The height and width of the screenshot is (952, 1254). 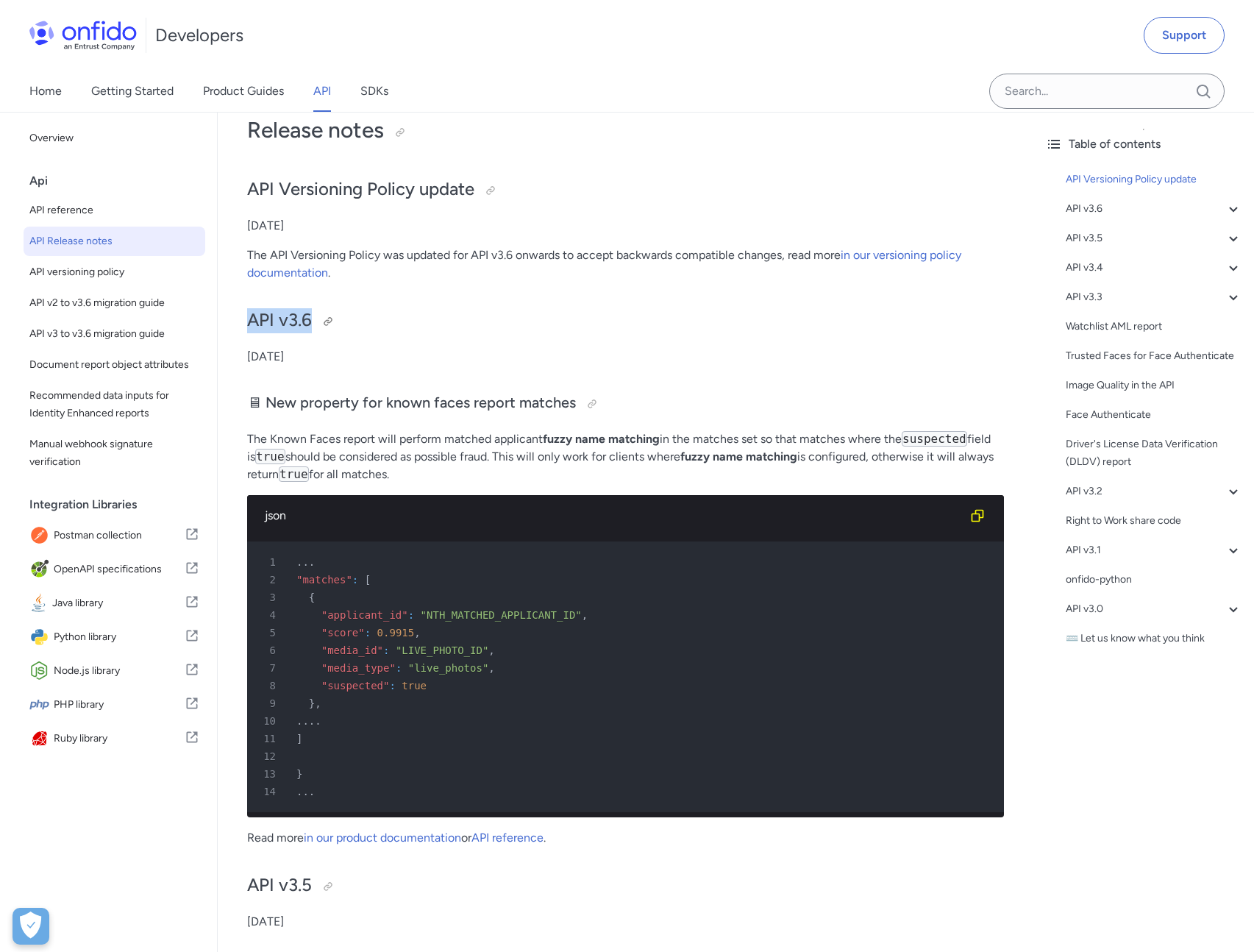 What do you see at coordinates (114, 704) in the screenshot?
I see `a: IconPHP libraryPHP library` at bounding box center [114, 704].